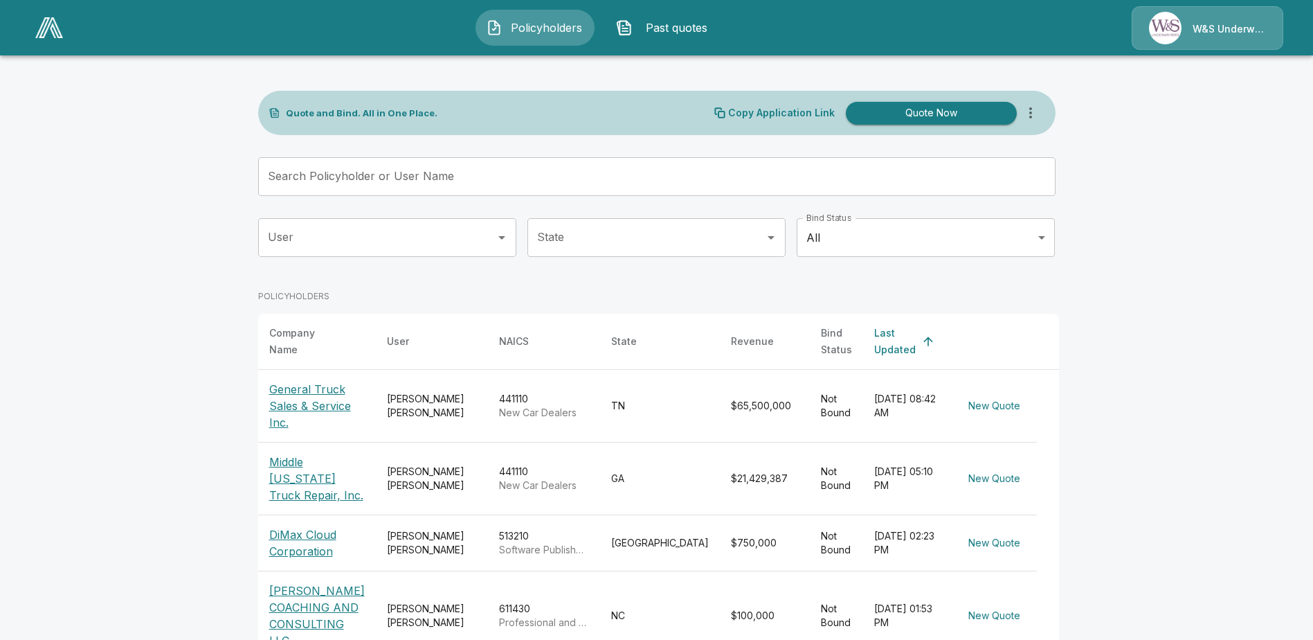 This screenshot has width=1313, height=640. Describe the element at coordinates (753, 341) in the screenshot. I see `div: Revenue` at that location.